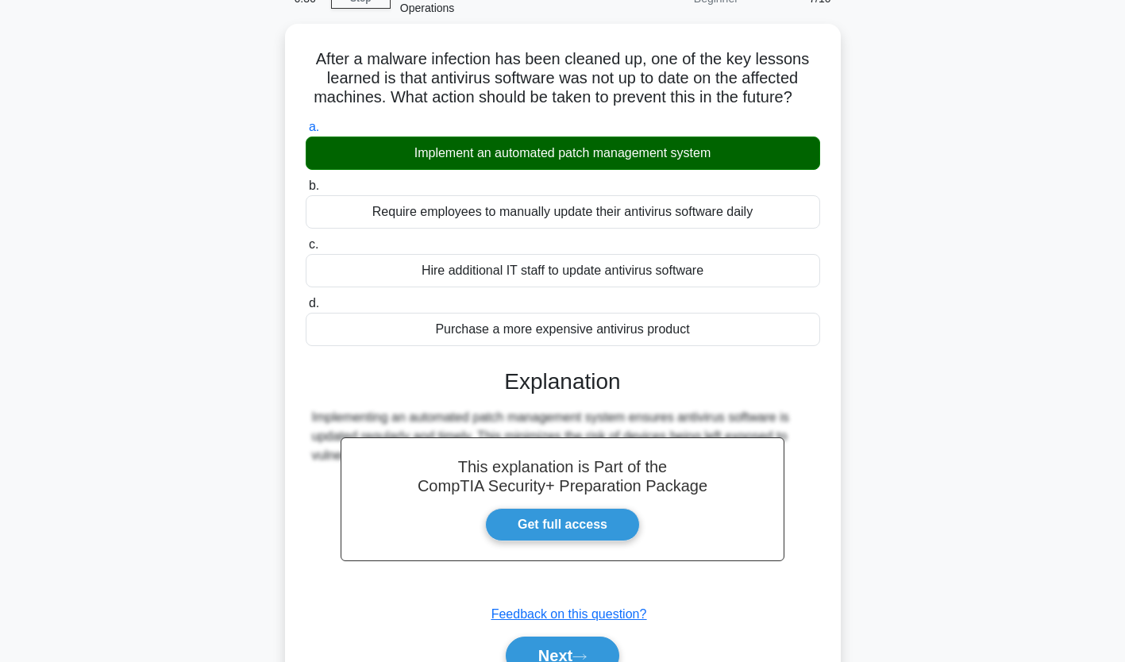 This screenshot has width=1125, height=662. Describe the element at coordinates (563, 330) in the screenshot. I see `div: Purchase a more expensive antivirus product` at that location.